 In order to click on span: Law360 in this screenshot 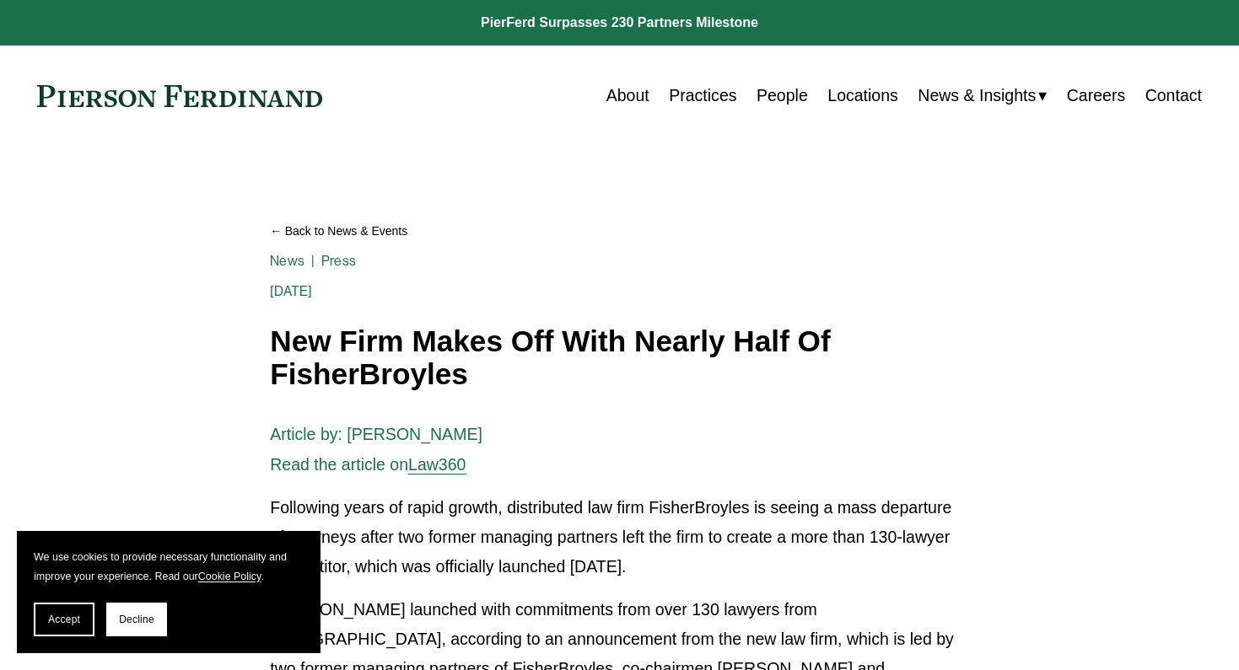, I will do `click(437, 465)`.